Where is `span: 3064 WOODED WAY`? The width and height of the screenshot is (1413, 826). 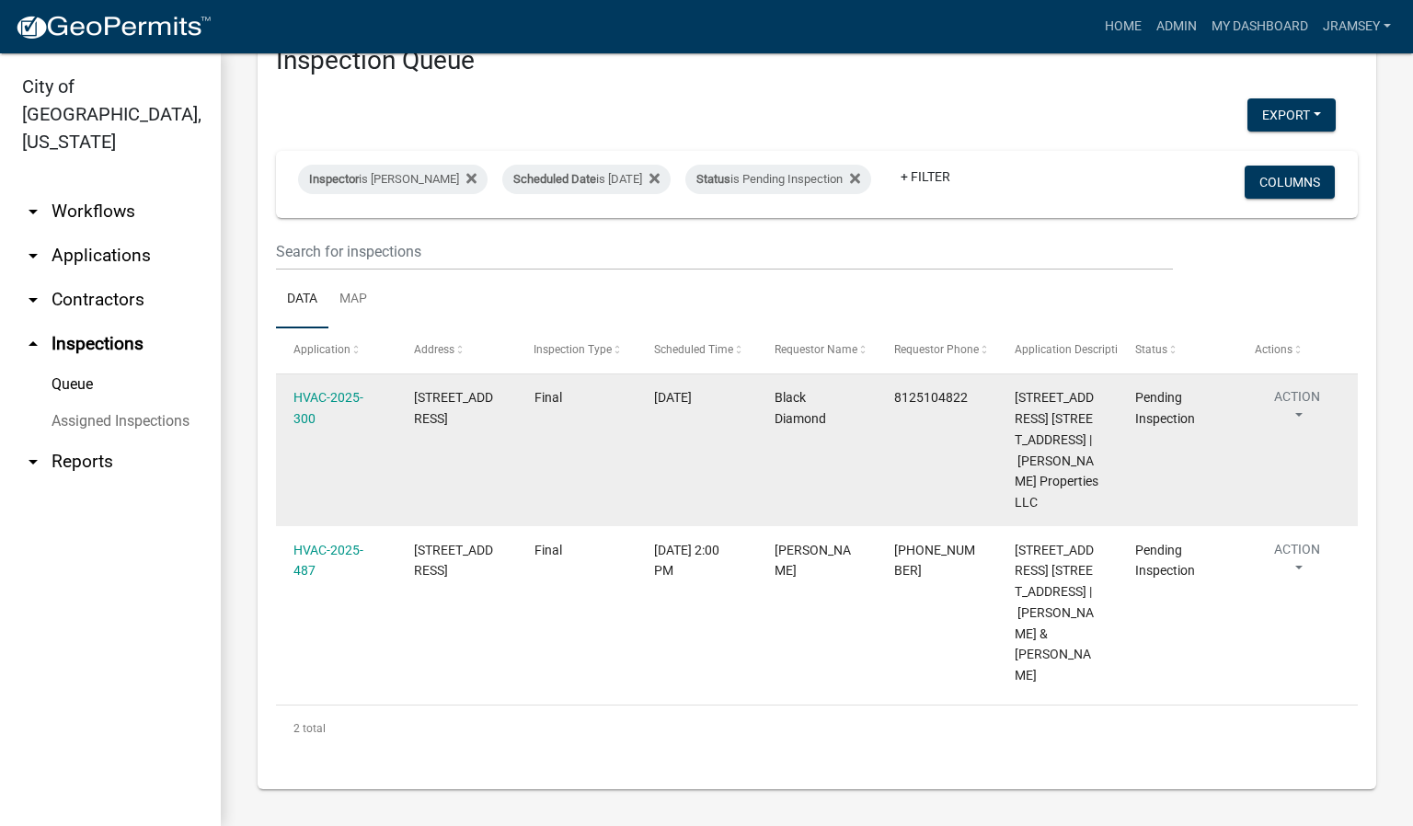
span: 3064 WOODED WAY is located at coordinates (454, 560).